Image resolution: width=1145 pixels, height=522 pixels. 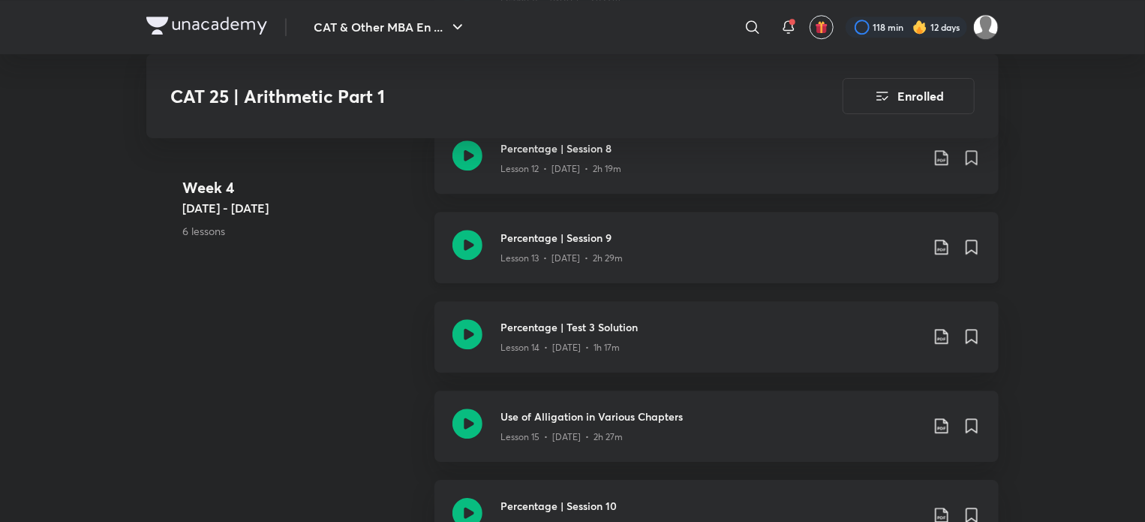 What do you see at coordinates (909, 96) in the screenshot?
I see `button: Enrolled` at bounding box center [909, 96].